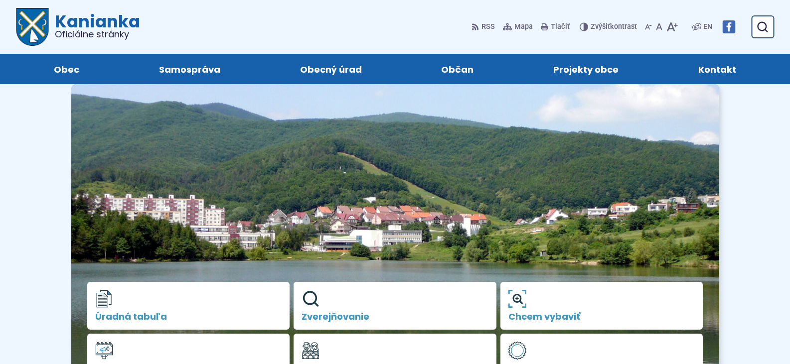 The width and height of the screenshot is (790, 364). Describe the element at coordinates (488, 27) in the screenshot. I see `span: RSS` at that location.